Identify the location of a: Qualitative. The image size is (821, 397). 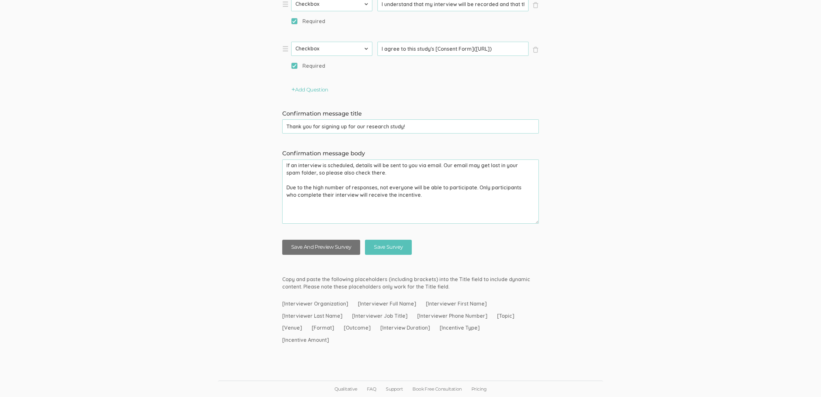
(346, 389).